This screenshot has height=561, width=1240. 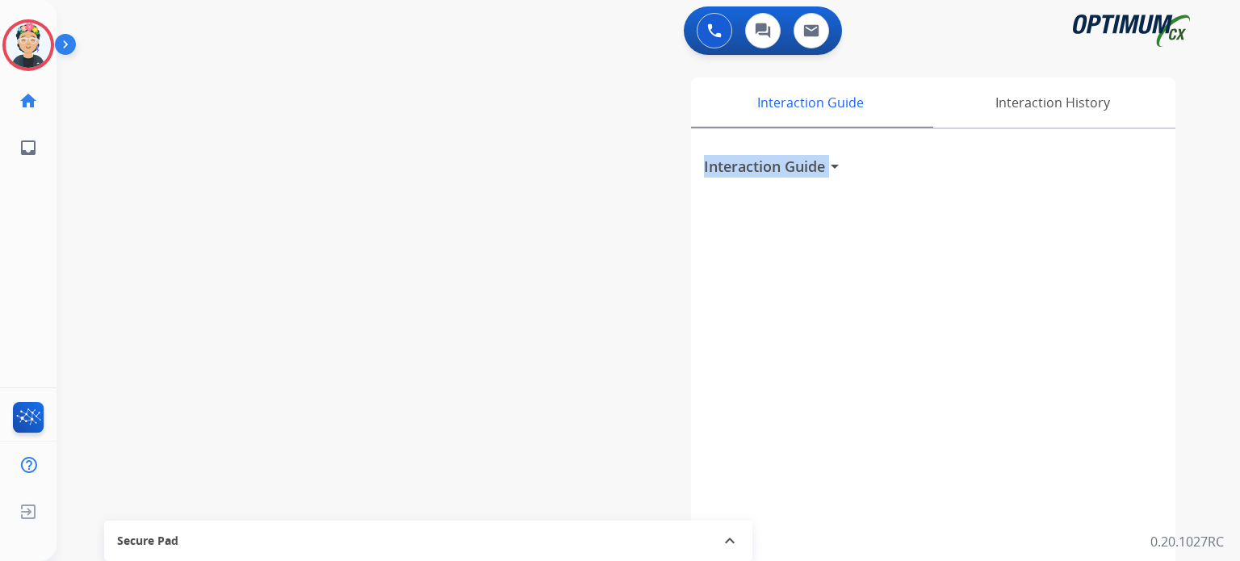 What do you see at coordinates (1187, 542) in the screenshot?
I see `p: 0.20.1027RC` at bounding box center [1187, 542].